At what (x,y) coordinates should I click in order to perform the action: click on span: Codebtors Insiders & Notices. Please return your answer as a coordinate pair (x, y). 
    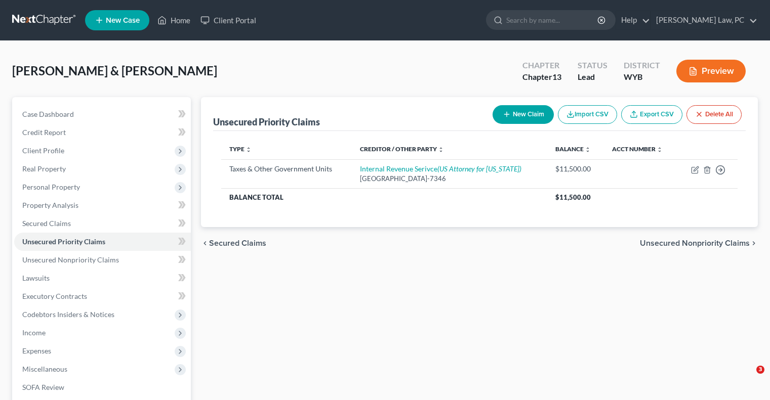
    Looking at the image, I should click on (68, 314).